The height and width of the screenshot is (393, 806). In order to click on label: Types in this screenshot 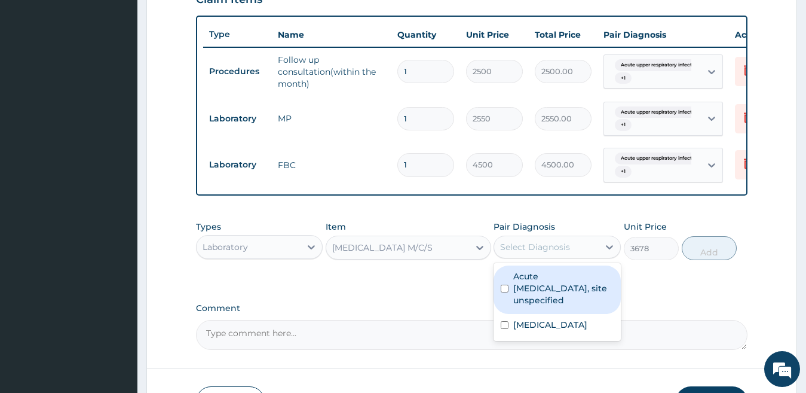, I will do `click(209, 226)`.